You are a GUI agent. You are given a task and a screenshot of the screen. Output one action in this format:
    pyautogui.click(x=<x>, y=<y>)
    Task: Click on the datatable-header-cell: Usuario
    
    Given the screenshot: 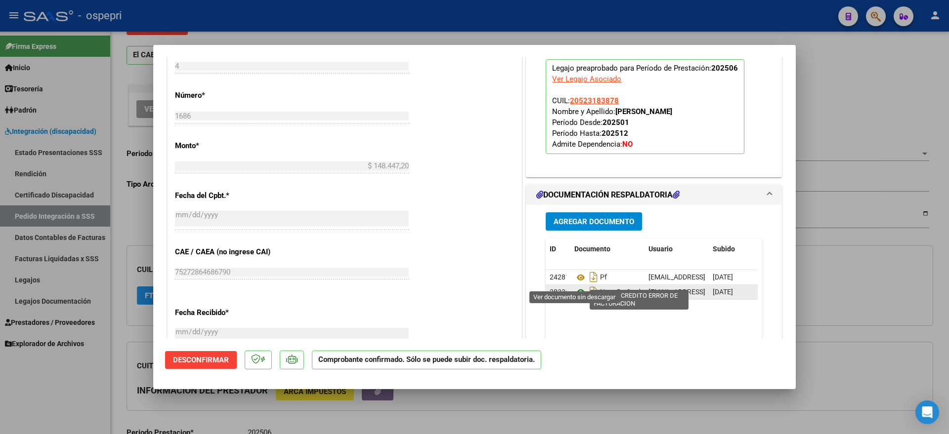 What is the action you would take?
    pyautogui.click(x=676, y=249)
    